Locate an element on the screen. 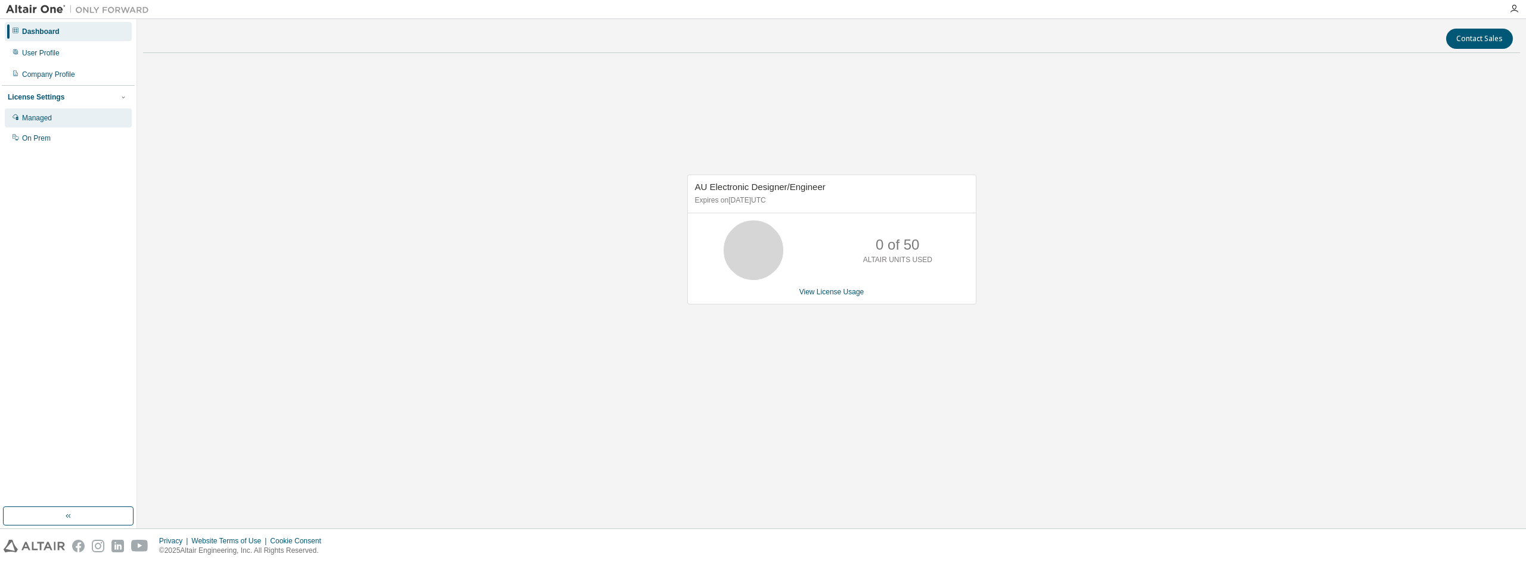 The height and width of the screenshot is (563, 1526). span: AU Electronic Designer/Engineer is located at coordinates (760, 187).